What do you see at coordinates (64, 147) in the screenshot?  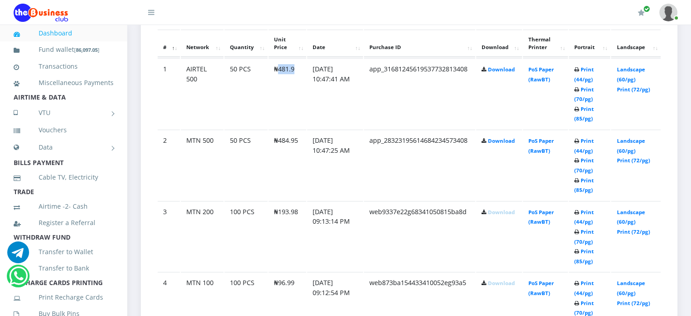 I see `a: Data` at bounding box center [64, 147].